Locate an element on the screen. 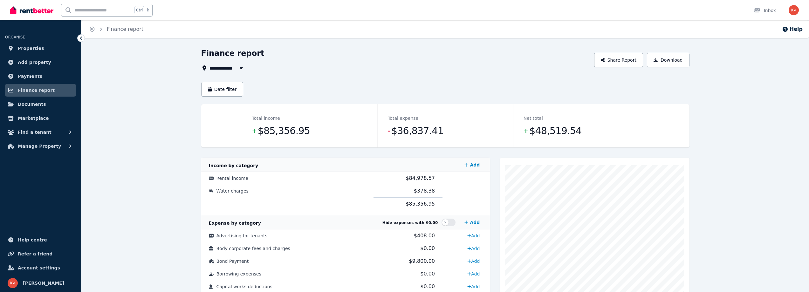 The width and height of the screenshot is (809, 292). span: Borrowing expenses is located at coordinates (239, 274).